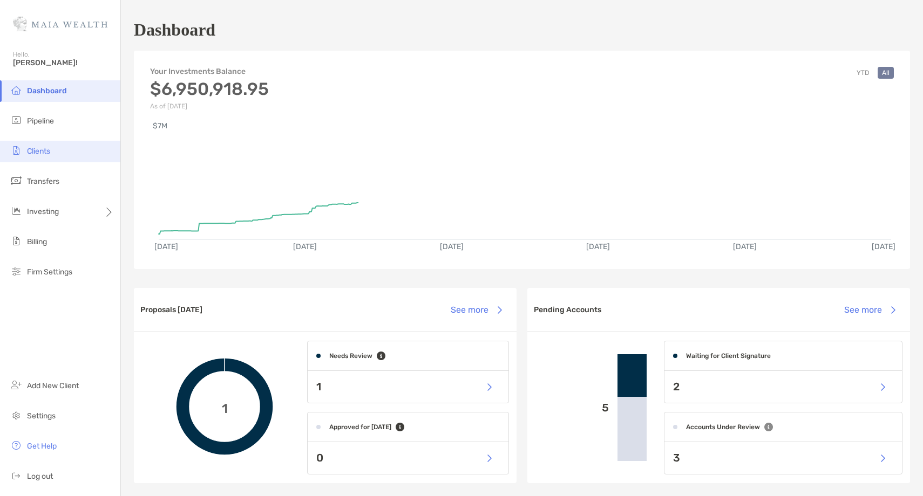  I want to click on span: Clients, so click(38, 151).